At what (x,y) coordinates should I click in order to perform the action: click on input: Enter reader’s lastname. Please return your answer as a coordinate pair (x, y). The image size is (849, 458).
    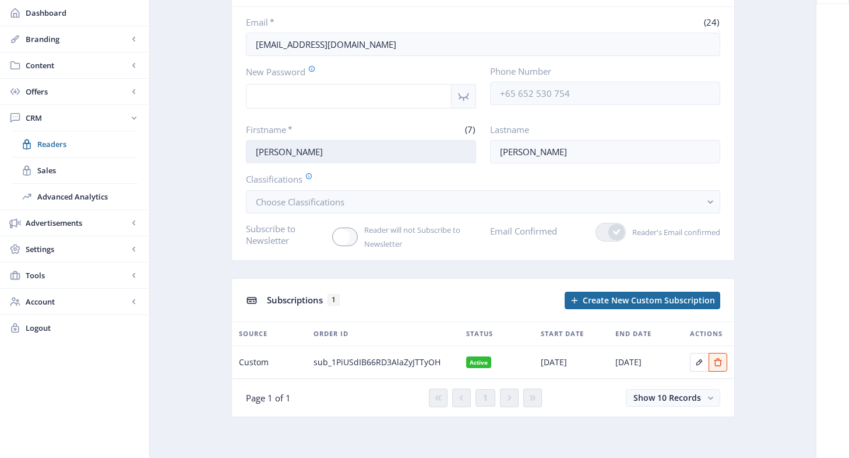
    Looking at the image, I should click on (605, 152).